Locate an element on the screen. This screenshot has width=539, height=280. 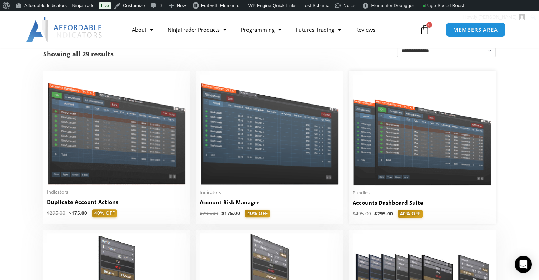
a: 0 is located at coordinates (425, 30).